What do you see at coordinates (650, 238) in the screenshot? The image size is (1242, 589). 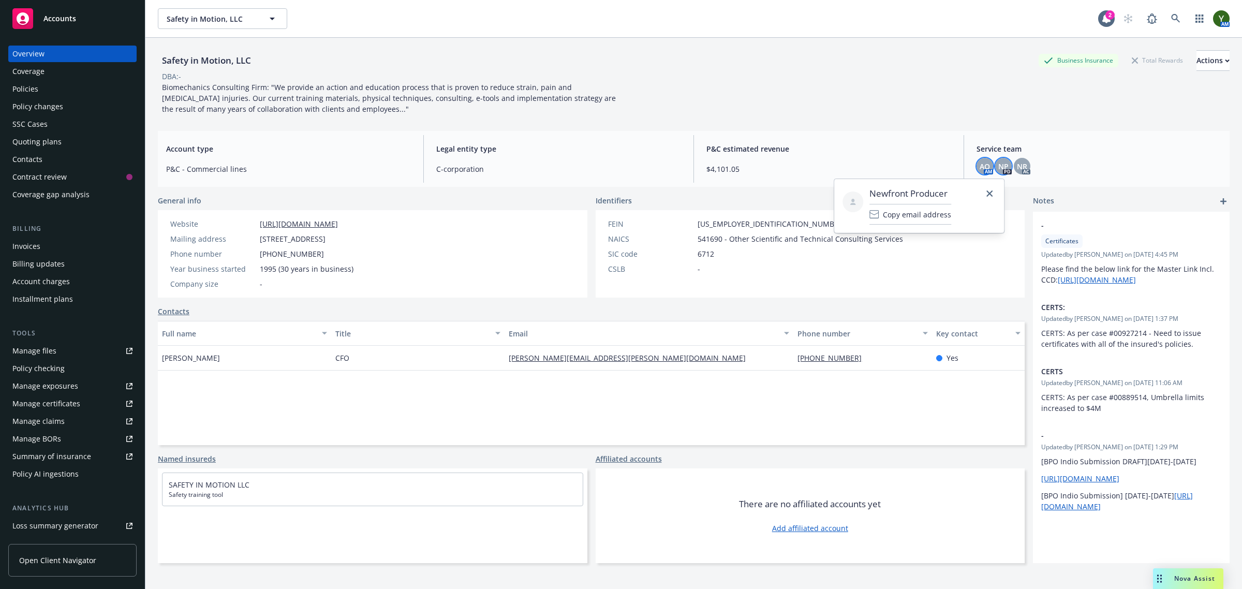 I see `div: NAICS` at bounding box center [650, 238].